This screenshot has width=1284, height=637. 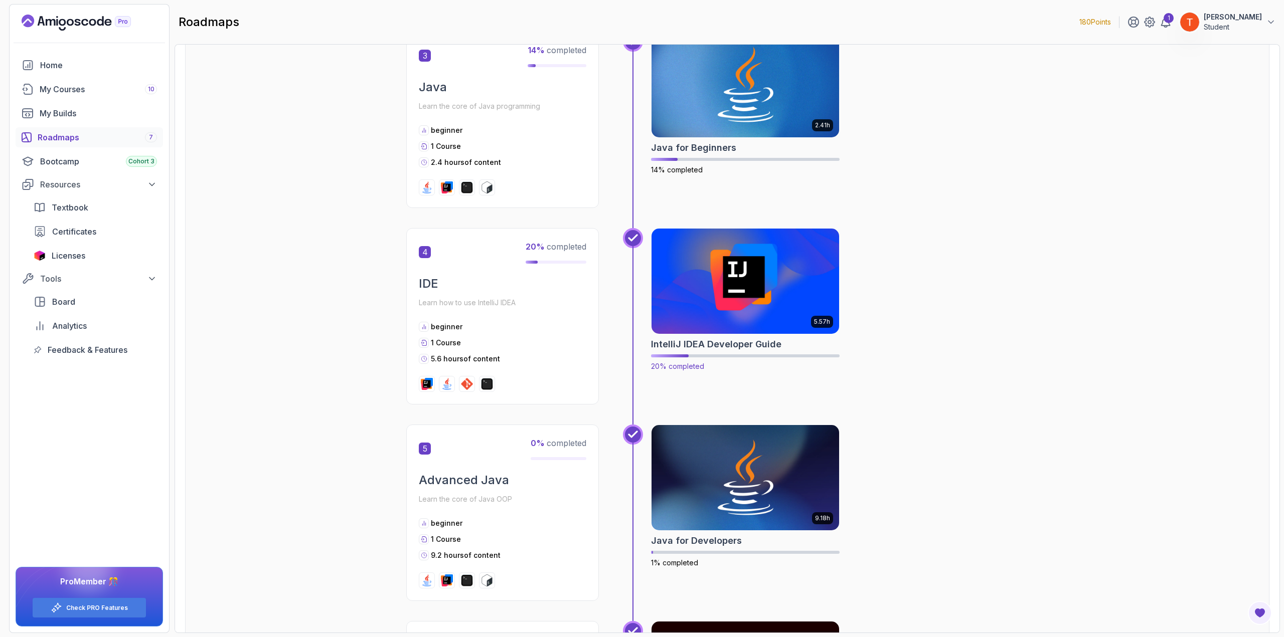 What do you see at coordinates (89, 279) in the screenshot?
I see `button: Tools` at bounding box center [89, 279].